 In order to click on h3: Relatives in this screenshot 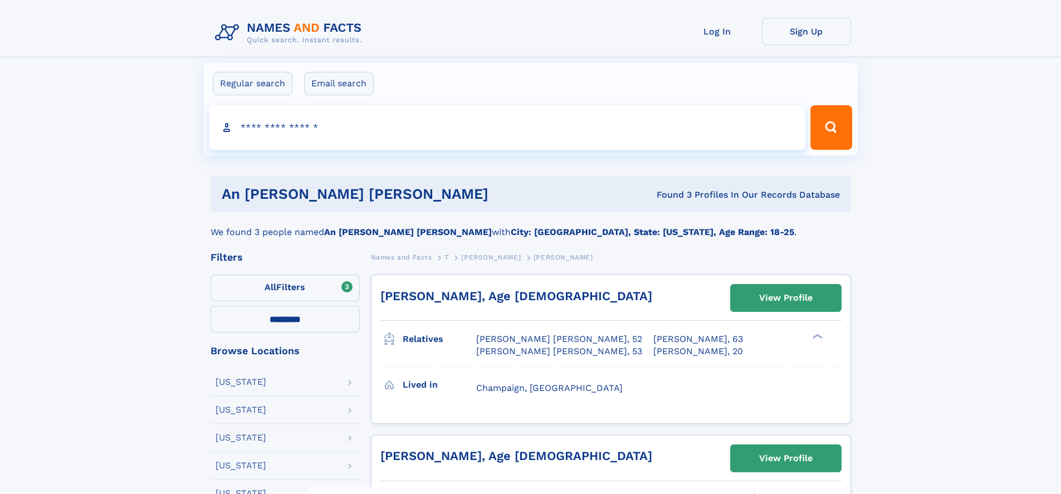, I will do `click(440, 339)`.